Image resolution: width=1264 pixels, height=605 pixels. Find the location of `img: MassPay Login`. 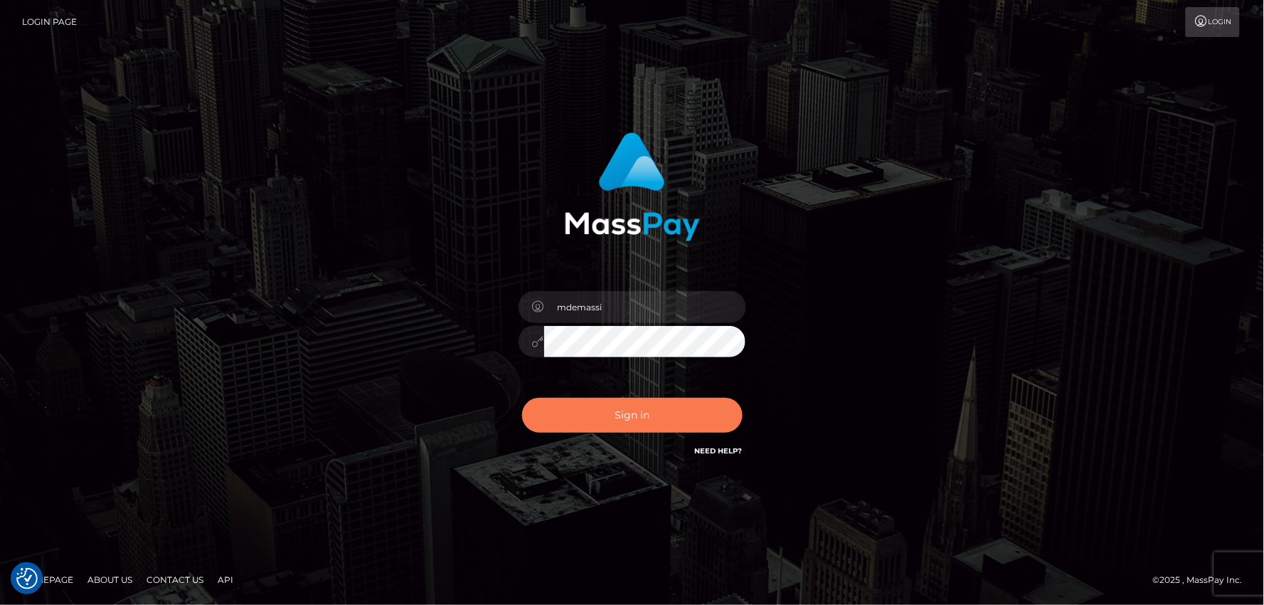

img: MassPay Login is located at coordinates (632, 186).